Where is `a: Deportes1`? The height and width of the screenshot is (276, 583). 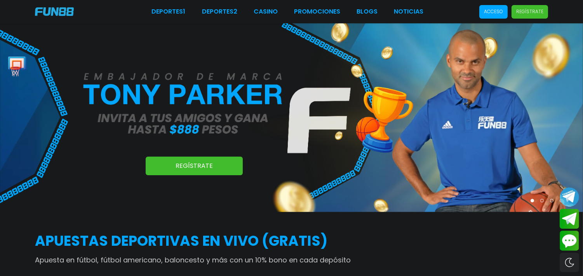
a: Deportes1 is located at coordinates (168, 12).